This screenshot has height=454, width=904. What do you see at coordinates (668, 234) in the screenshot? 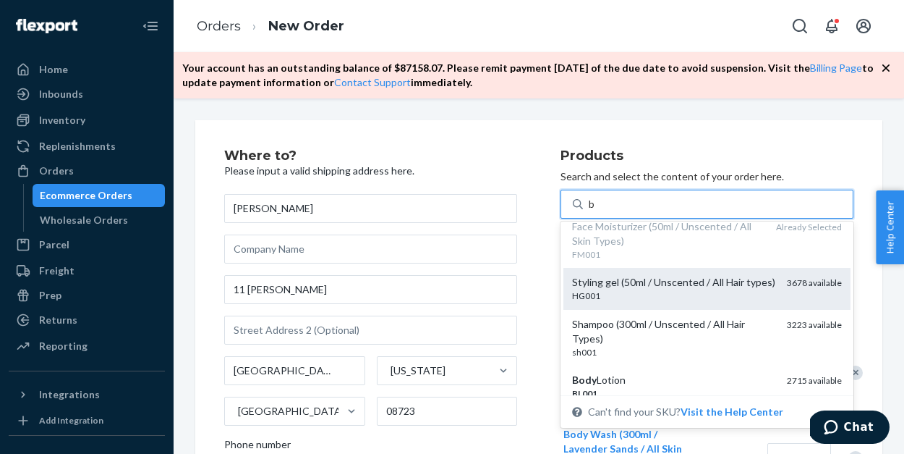
I see `div: Face Moisturizer (50ml / Unscented / All Skin Types)` at bounding box center [668, 234].